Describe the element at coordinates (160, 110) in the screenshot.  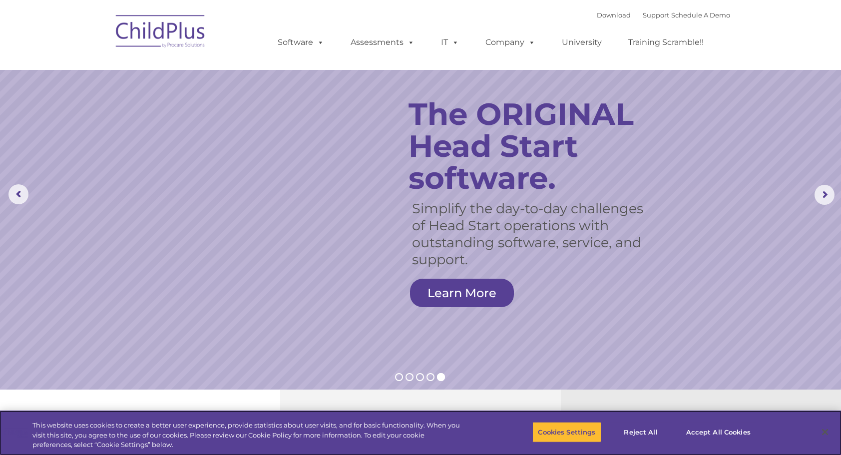
I see `span: Phone number` at that location.